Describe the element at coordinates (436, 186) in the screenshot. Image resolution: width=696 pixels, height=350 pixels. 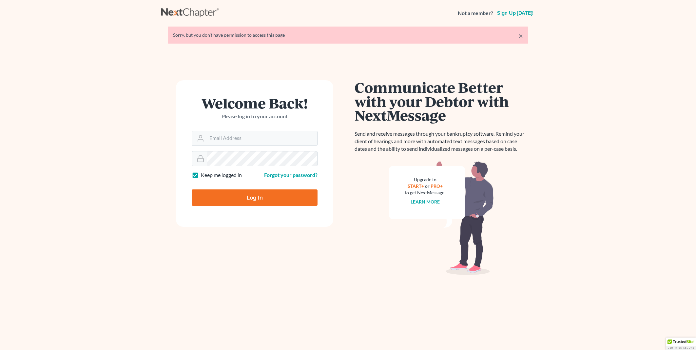
I see `a: PRO+` at that location.